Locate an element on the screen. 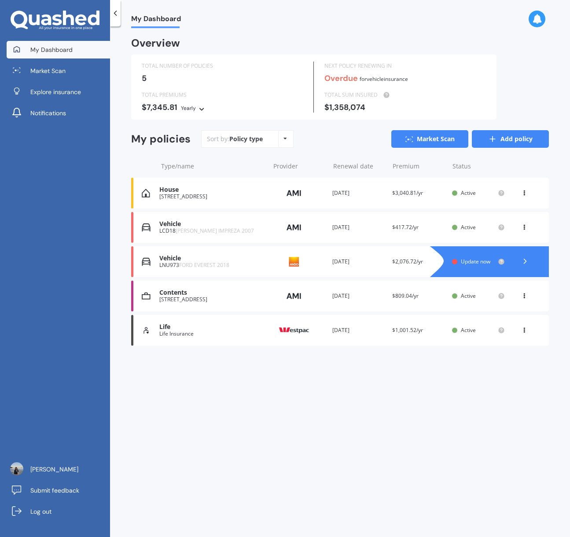 The width and height of the screenshot is (570, 537). span: Market Scan is located at coordinates (48, 71).